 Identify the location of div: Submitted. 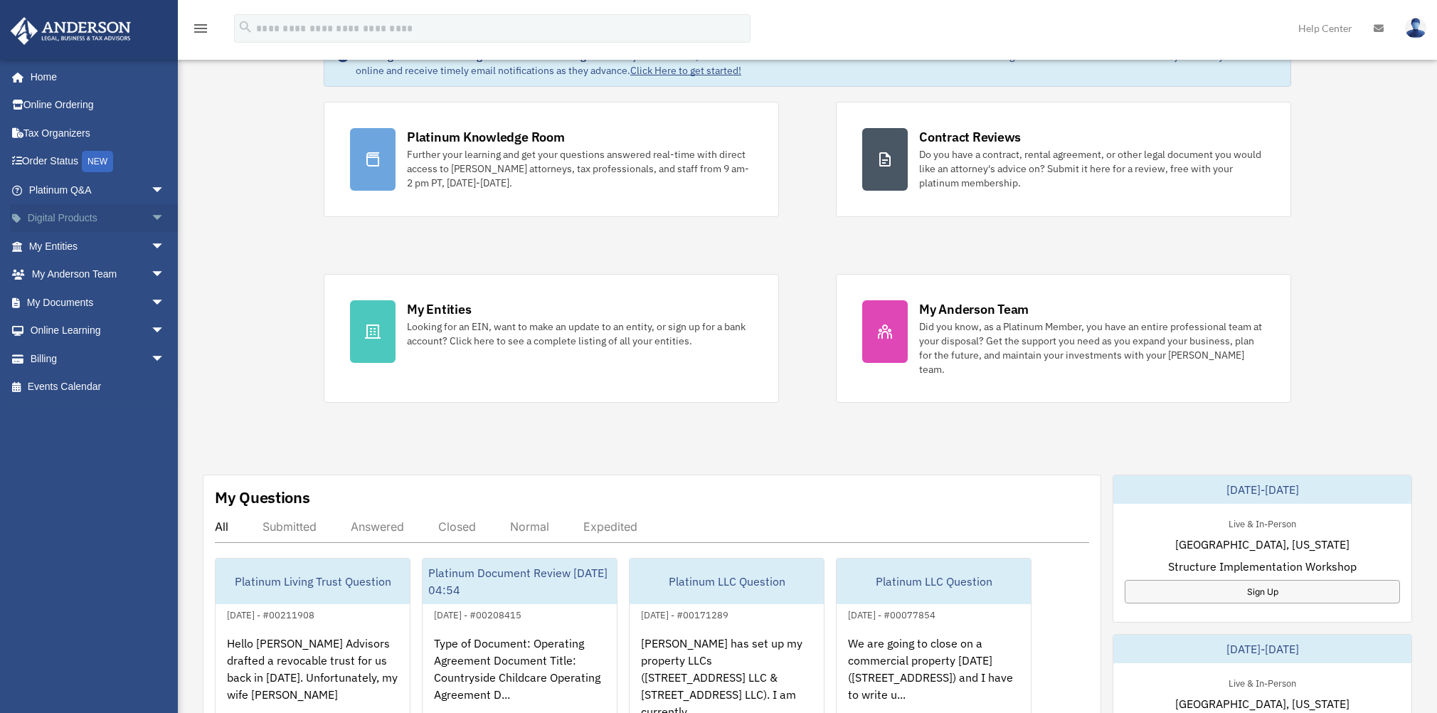
(290, 526).